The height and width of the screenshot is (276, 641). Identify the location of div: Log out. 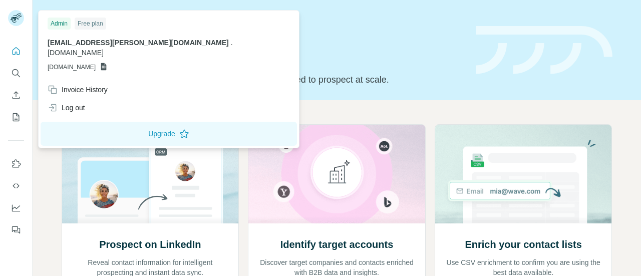
(66, 108).